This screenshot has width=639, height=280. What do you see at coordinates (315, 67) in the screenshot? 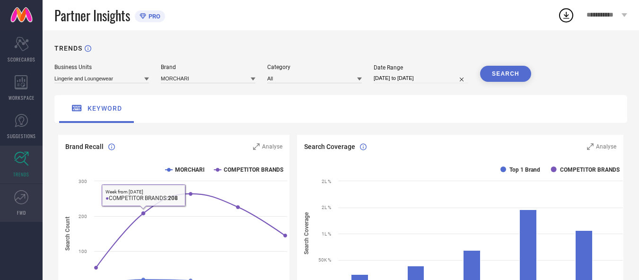
I see `div: Category` at bounding box center [315, 67].